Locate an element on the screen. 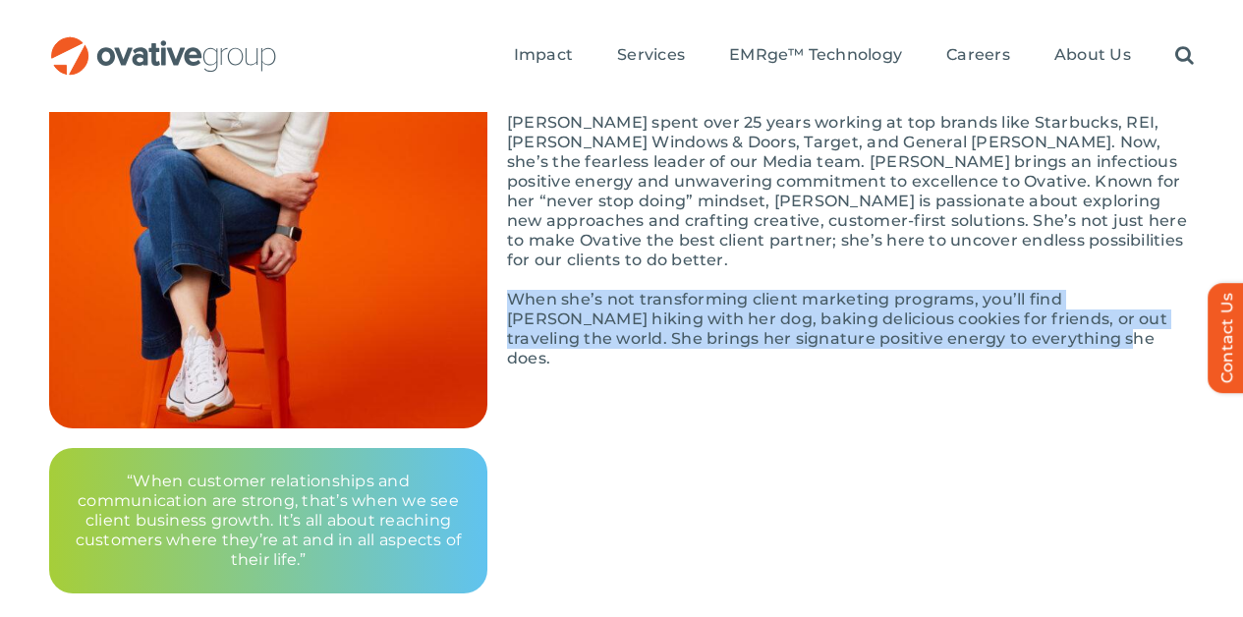  a: Careers is located at coordinates (977, 56).